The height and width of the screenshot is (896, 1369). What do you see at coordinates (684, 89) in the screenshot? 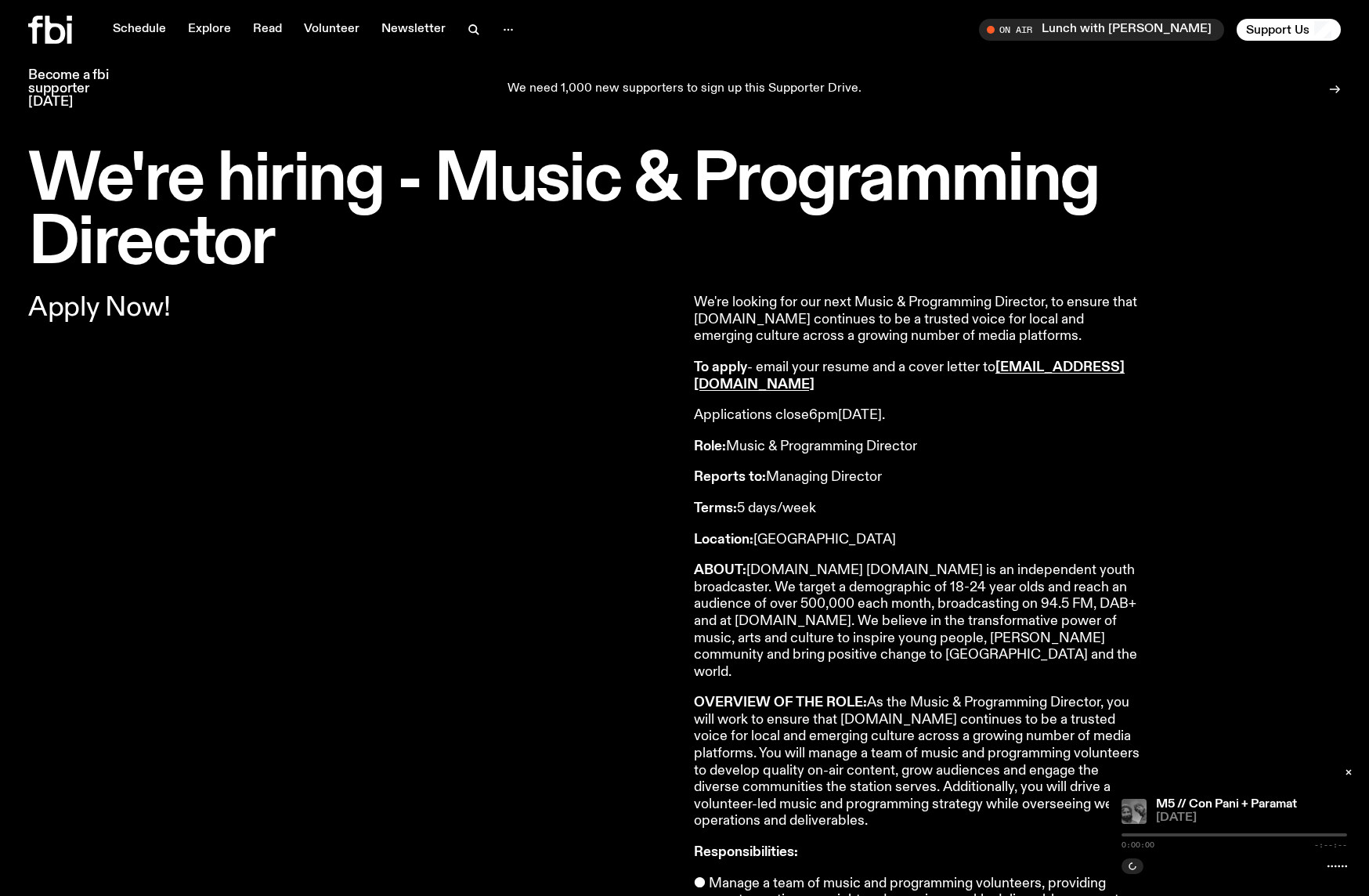
I see `p: We need 1,000 new supporters to sign up this Supporter Drive.` at bounding box center [684, 89].